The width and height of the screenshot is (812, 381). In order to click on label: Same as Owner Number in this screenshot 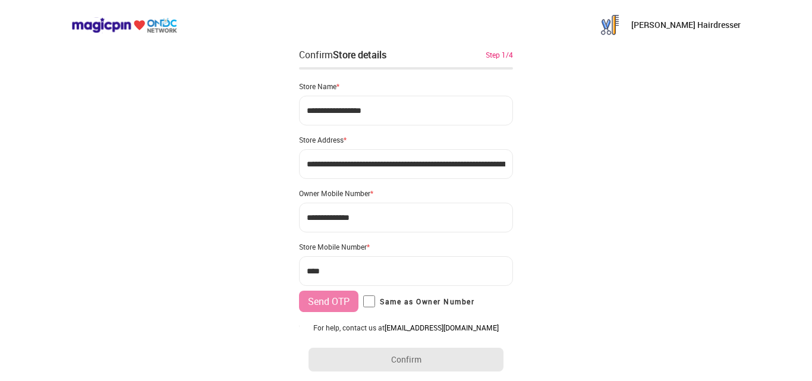, I will do `click(418, 301)`.